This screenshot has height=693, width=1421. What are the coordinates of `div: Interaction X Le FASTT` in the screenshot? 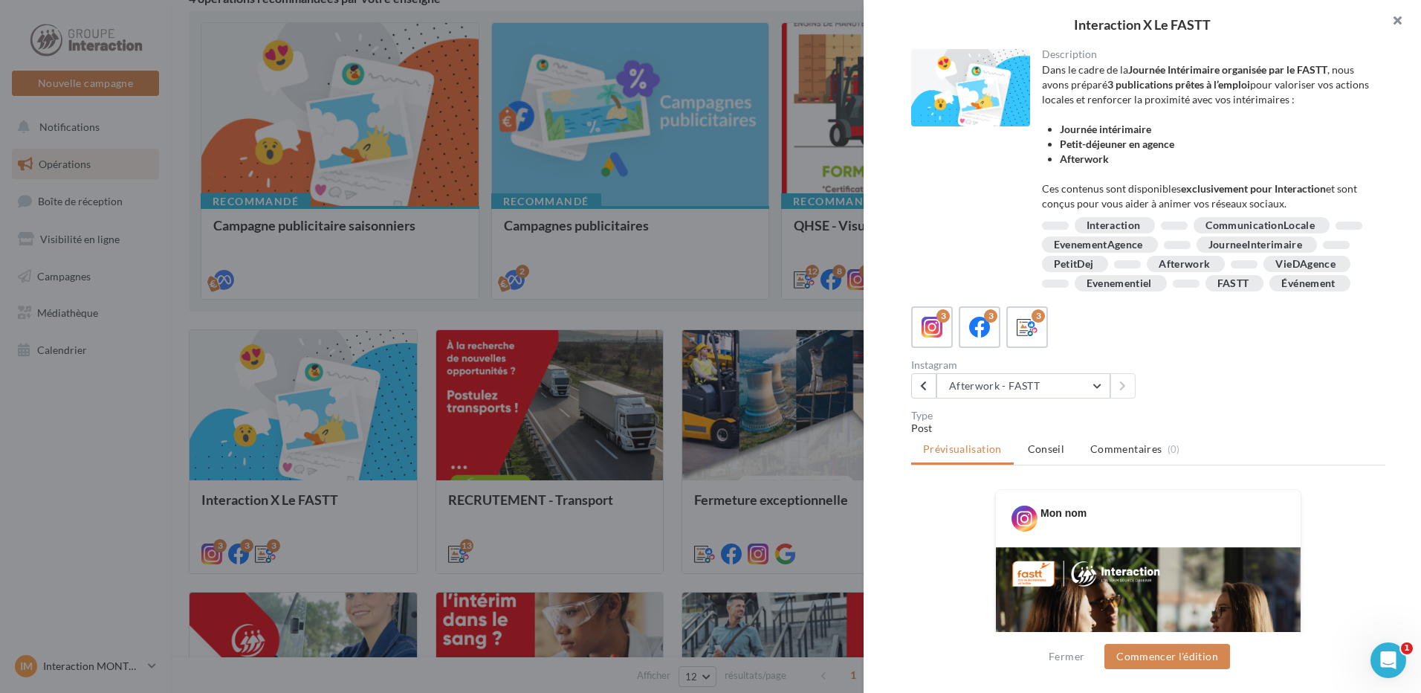 It's located at (1142, 25).